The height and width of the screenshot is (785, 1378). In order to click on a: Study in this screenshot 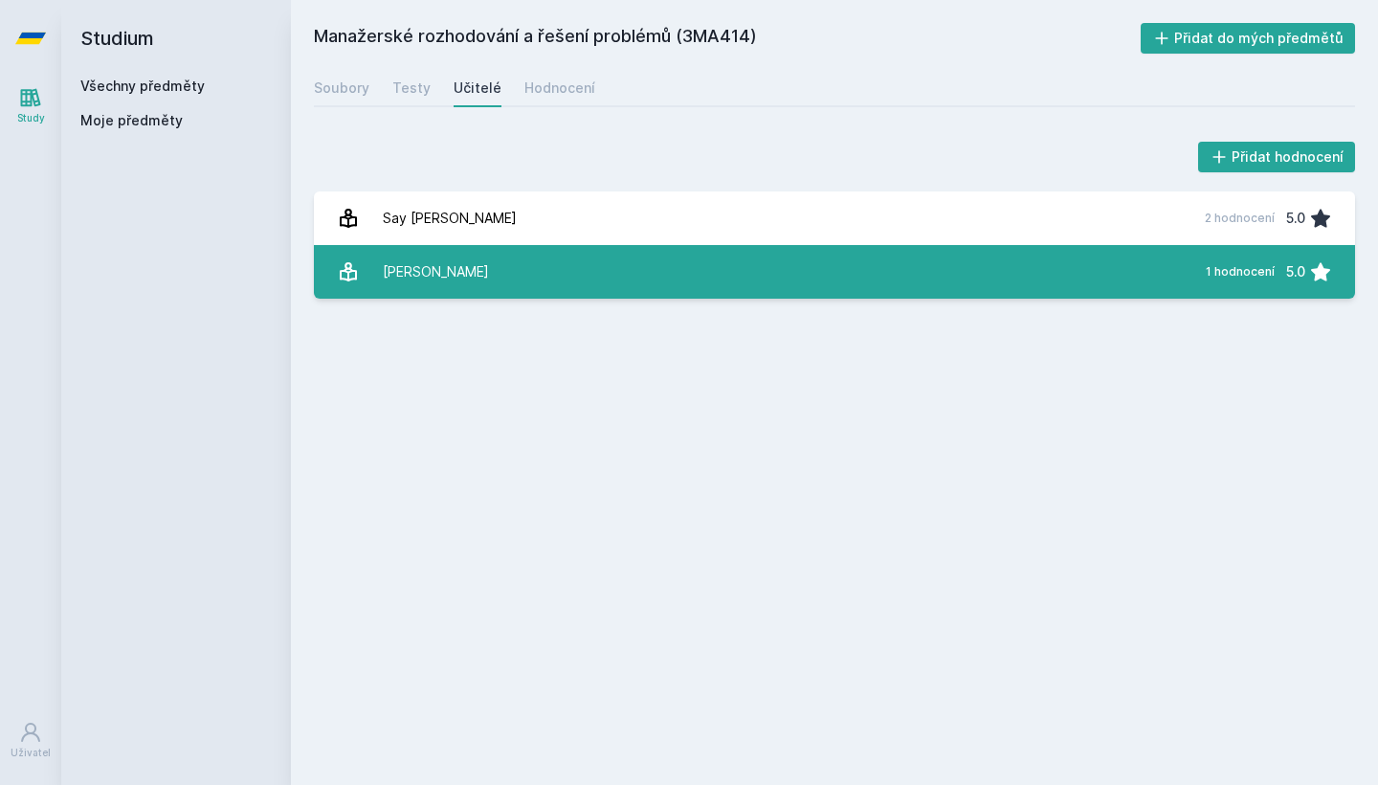, I will do `click(31, 105)`.